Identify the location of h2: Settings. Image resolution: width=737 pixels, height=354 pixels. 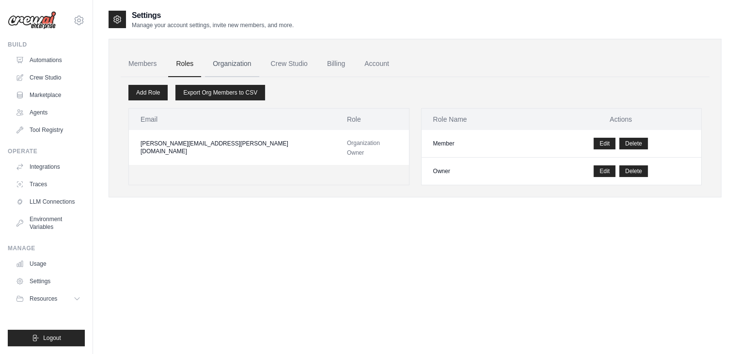
(213, 15).